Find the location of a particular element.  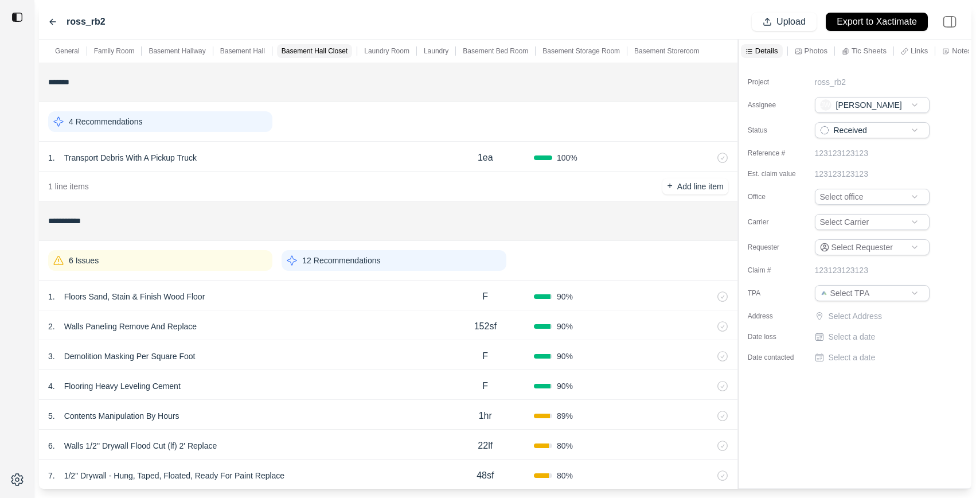

p: Laundry Room is located at coordinates (387, 51).